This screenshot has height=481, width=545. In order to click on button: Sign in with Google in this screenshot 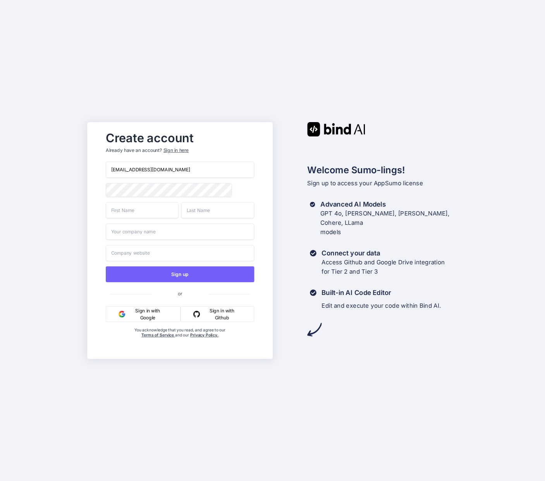, I will do `click(143, 314)`.